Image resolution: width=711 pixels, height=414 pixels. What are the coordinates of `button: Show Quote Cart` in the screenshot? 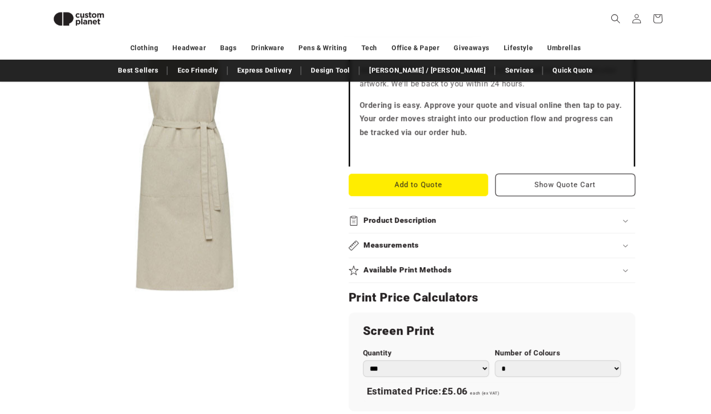 It's located at (565, 185).